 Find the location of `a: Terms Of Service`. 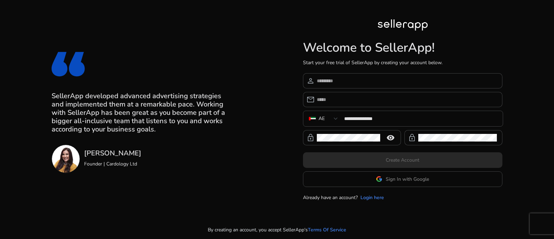

a: Terms Of Service is located at coordinates (327, 229).